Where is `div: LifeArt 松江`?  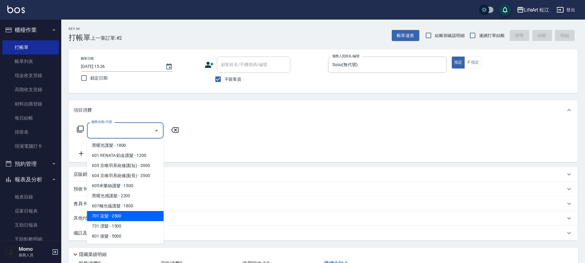
div: LifeArt 松江 is located at coordinates (536, 10).